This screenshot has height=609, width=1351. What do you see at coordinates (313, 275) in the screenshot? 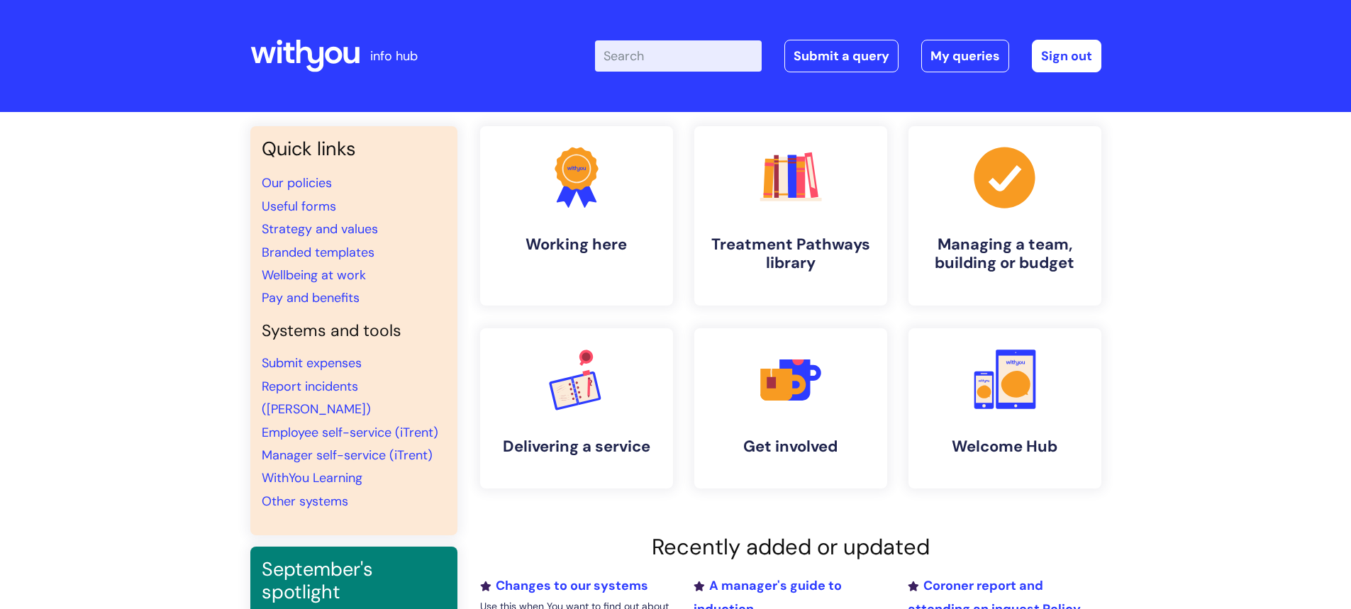
I see `a: Wellbeing at work` at bounding box center [313, 275].